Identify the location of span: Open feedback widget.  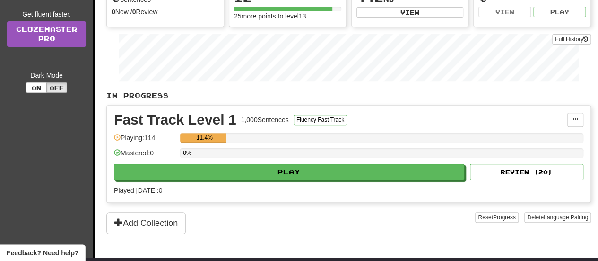
(43, 253).